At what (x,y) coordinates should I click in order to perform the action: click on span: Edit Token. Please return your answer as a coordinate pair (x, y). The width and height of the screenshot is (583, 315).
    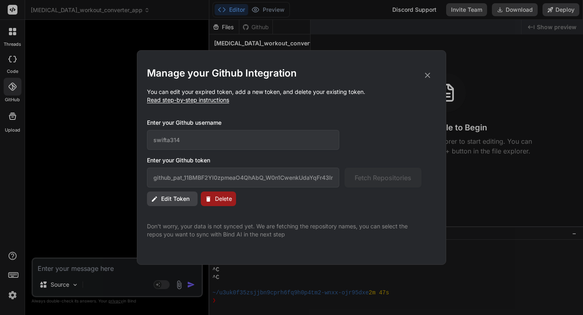
    Looking at the image, I should click on (175, 199).